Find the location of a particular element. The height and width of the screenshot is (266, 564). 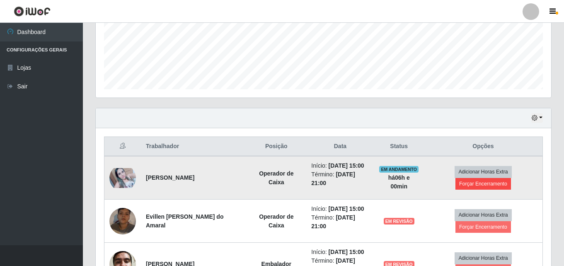

img: CoreUI Logo is located at coordinates (32, 11).